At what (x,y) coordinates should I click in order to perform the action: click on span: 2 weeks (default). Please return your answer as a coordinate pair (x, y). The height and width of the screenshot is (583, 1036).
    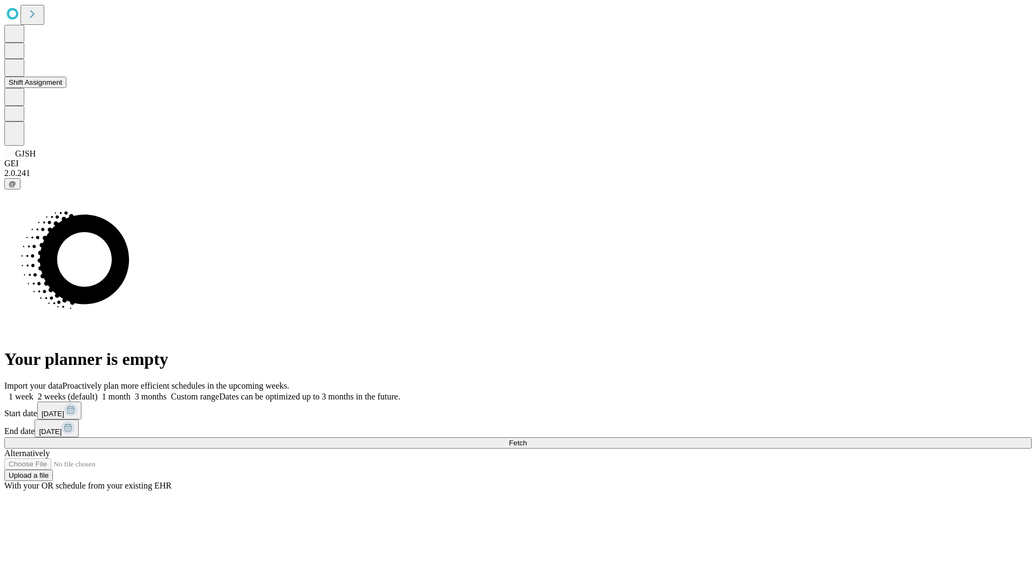
    Looking at the image, I should click on (67, 396).